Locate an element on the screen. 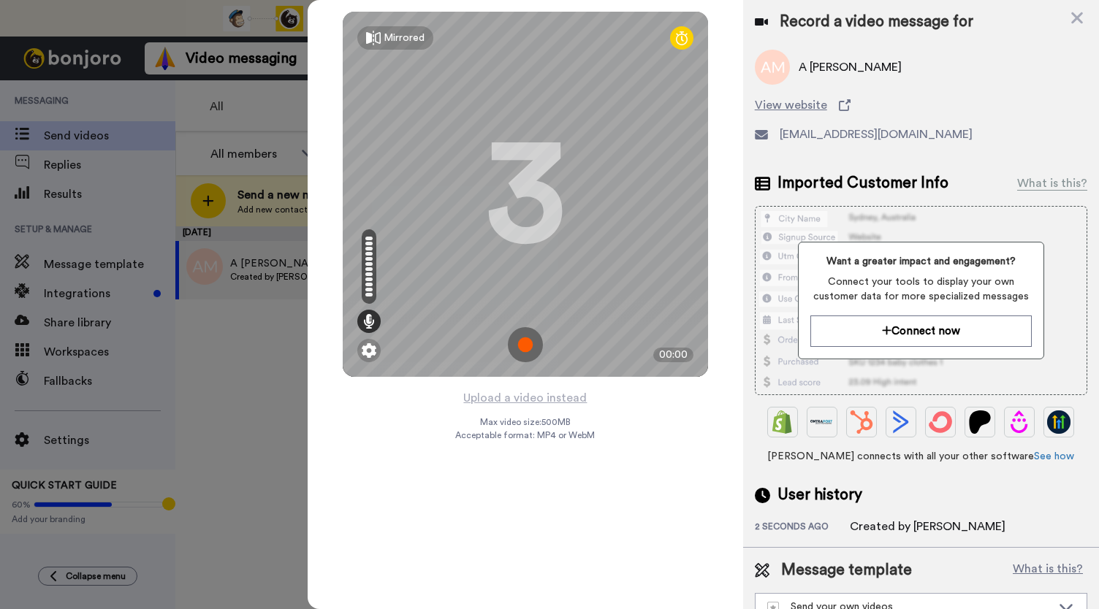  img: Shopify is located at coordinates (783, 422).